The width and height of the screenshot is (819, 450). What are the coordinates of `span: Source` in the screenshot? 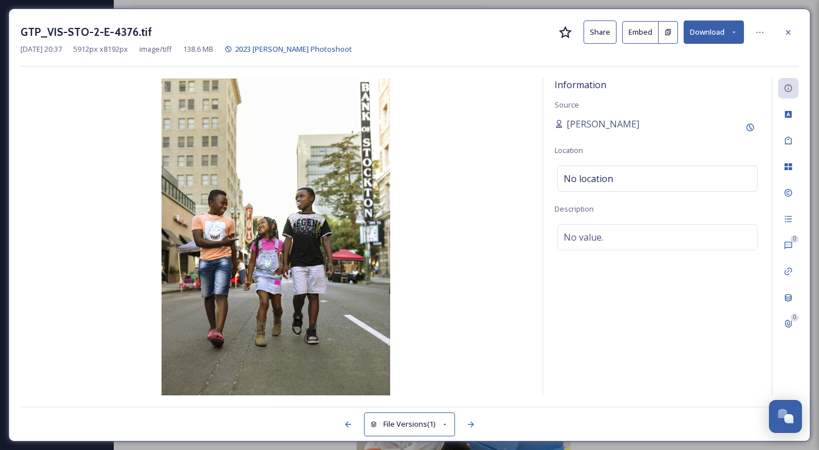 It's located at (566, 105).